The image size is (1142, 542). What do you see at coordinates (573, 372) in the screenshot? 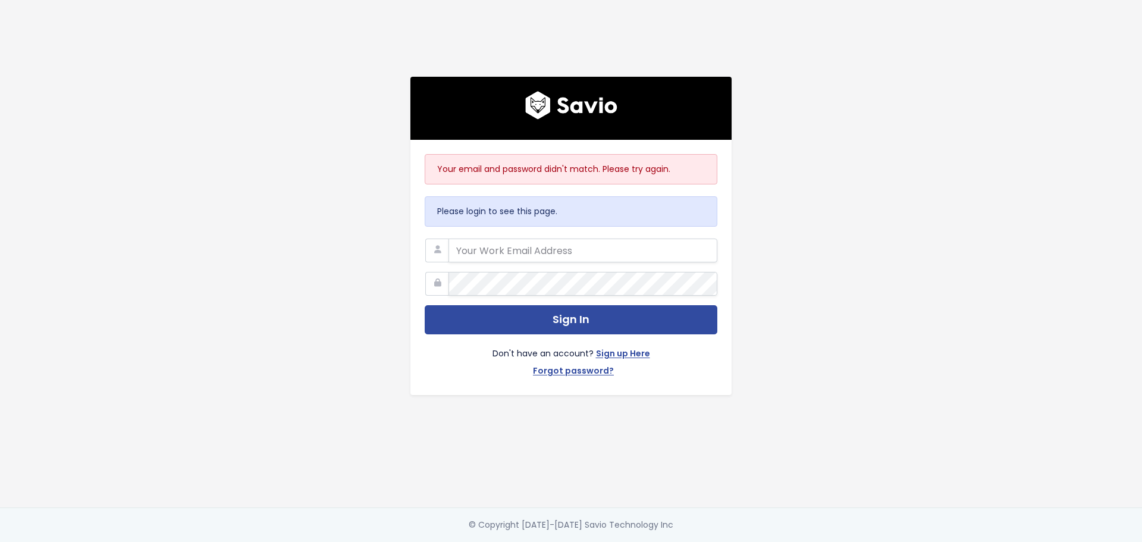
I see `a: Forgot password?` at bounding box center [573, 372].